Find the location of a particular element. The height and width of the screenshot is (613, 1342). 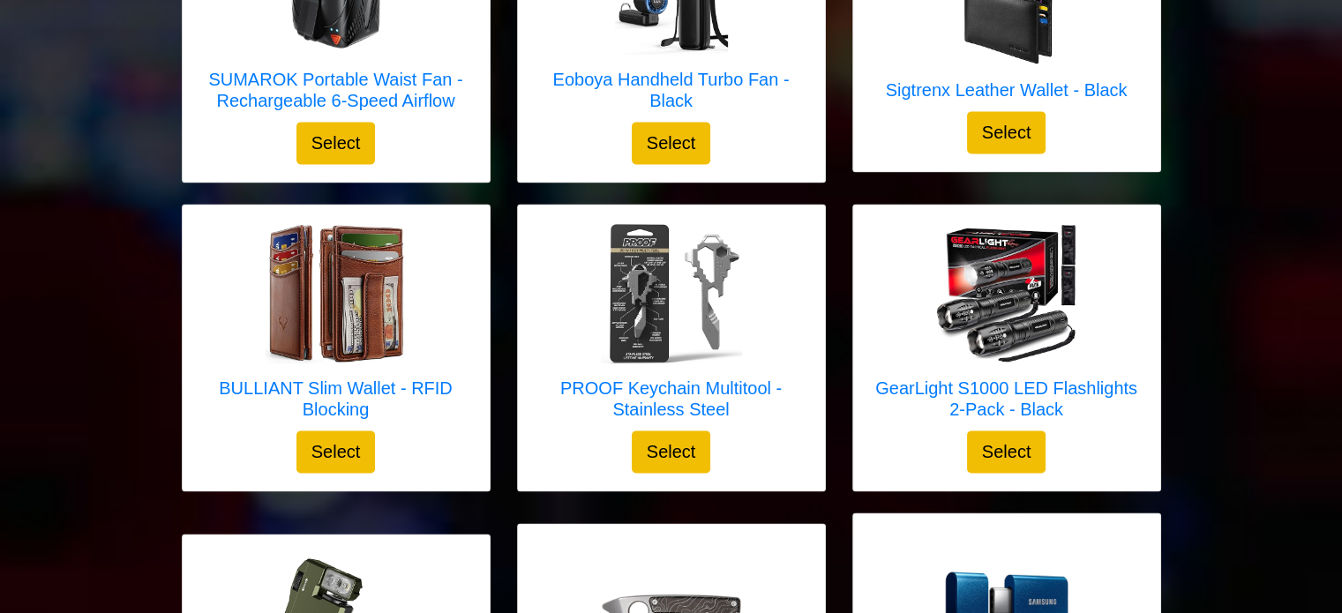

a: GearLight S1000 LED Flashlights 2-Pack - Black GearLight S1000 LED Flashlights 2-Pack - Black is located at coordinates (1007, 327).